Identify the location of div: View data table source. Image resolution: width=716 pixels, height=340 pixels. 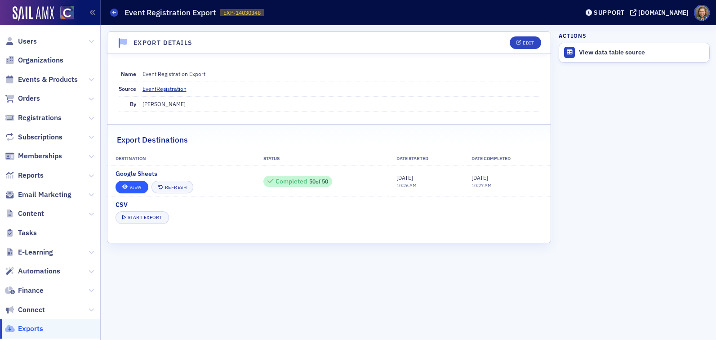
(642, 53).